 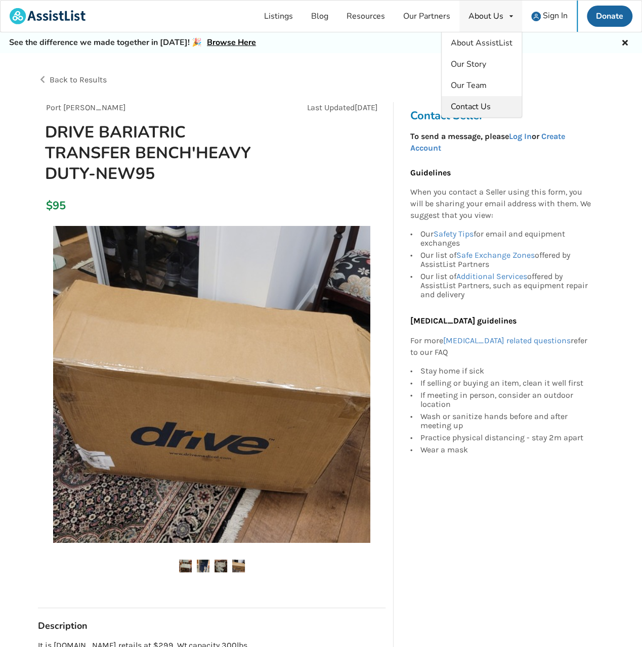 What do you see at coordinates (549, 16) in the screenshot?
I see `a: user icon Sign In` at bounding box center [549, 16].